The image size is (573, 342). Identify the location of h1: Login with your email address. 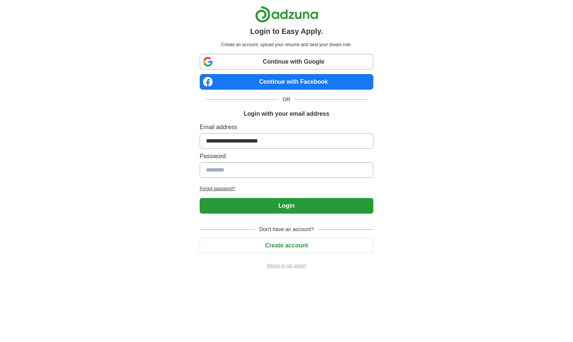
(286, 114).